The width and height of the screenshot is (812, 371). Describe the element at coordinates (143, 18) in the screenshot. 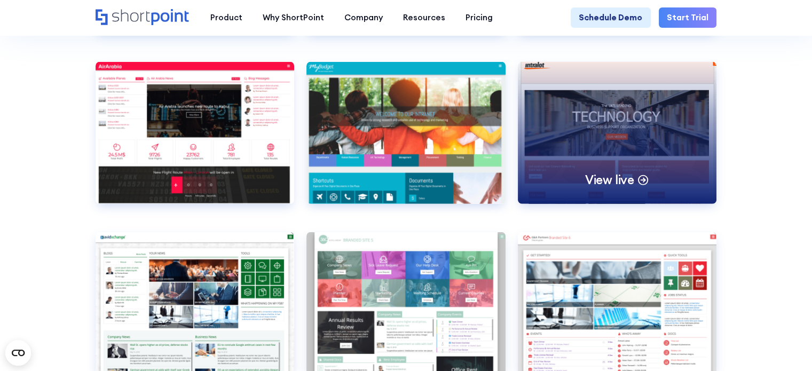

I see `a: Home` at that location.